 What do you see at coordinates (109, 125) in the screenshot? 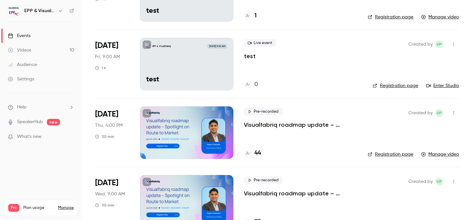
I see `span: Thu, 4:00 PM` at bounding box center [109, 125].